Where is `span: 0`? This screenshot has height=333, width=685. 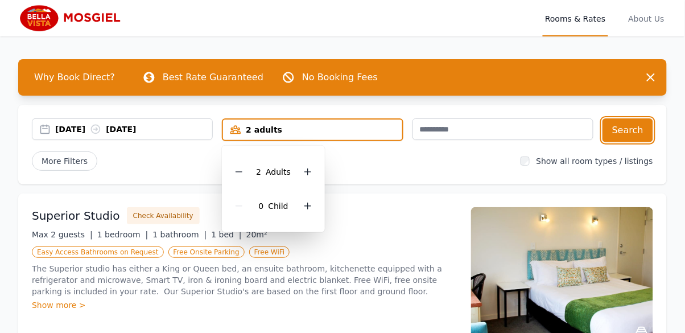
span: 0 is located at coordinates (261, 206).